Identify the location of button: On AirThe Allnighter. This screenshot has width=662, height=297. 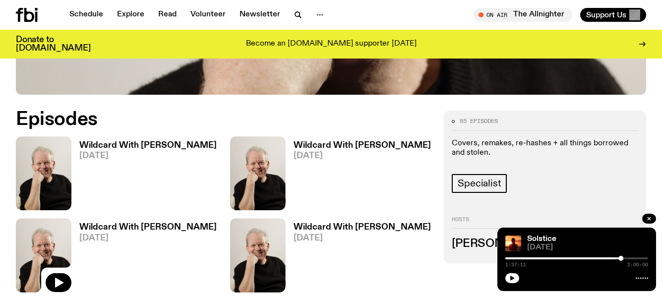
(522, 15).